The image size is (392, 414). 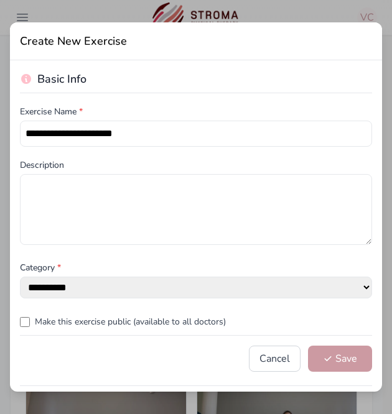 What do you see at coordinates (196, 41) in the screenshot?
I see `h2: Create New Exercise` at bounding box center [196, 41].